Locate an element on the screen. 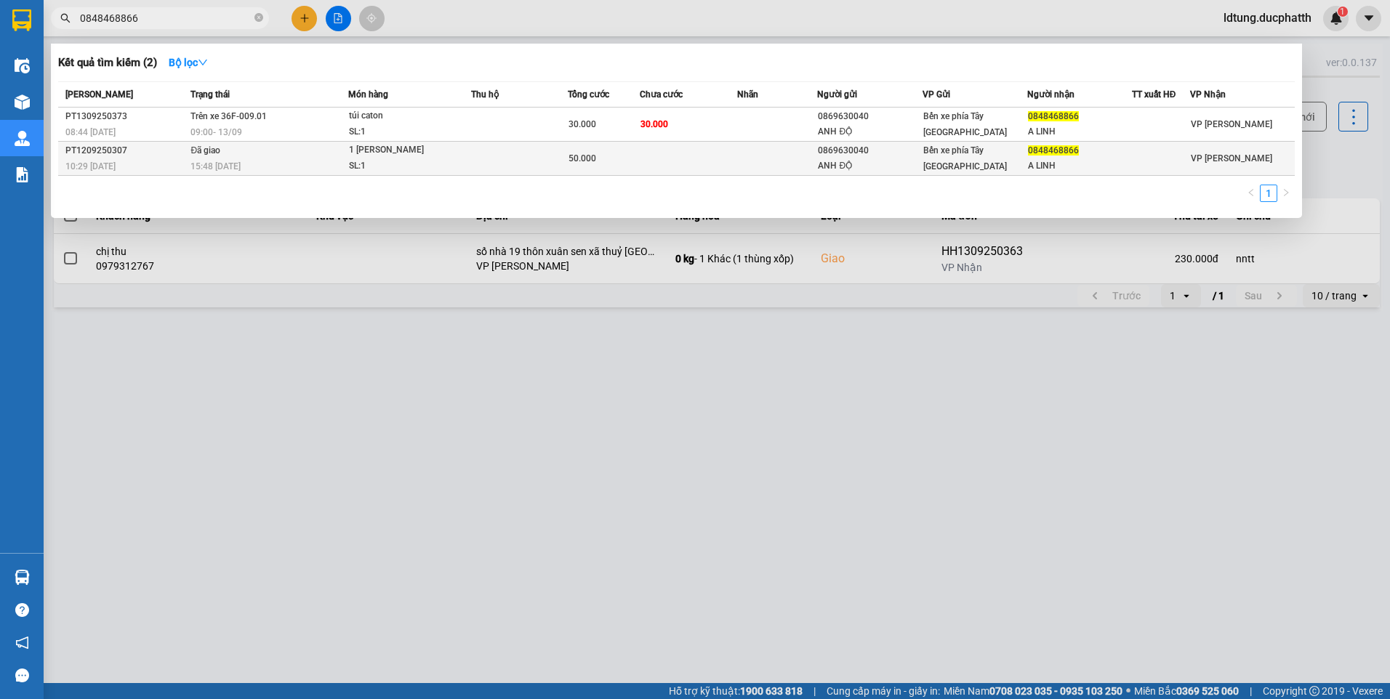  span: Chưa cước is located at coordinates (661, 94).